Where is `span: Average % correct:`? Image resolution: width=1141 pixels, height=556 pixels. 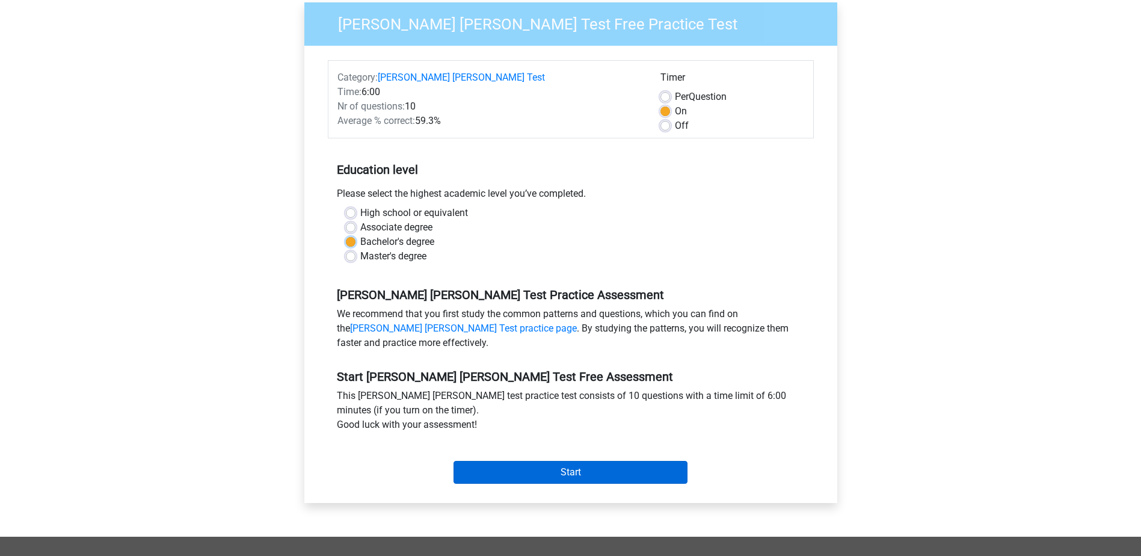
span: Average % correct: is located at coordinates (376, 120).